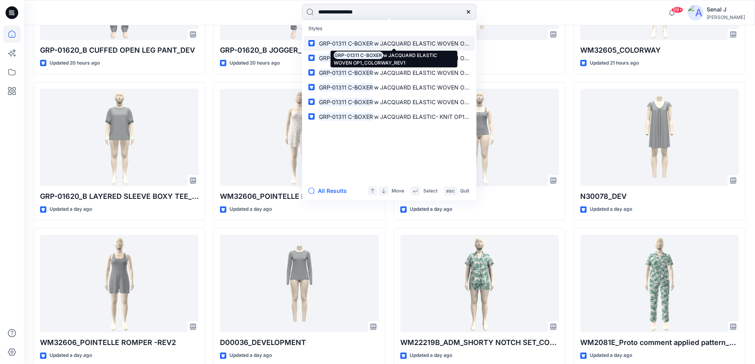  Describe the element at coordinates (480, 197) in the screenshot. I see `p: WM32605_DEV_REV5` at that location.